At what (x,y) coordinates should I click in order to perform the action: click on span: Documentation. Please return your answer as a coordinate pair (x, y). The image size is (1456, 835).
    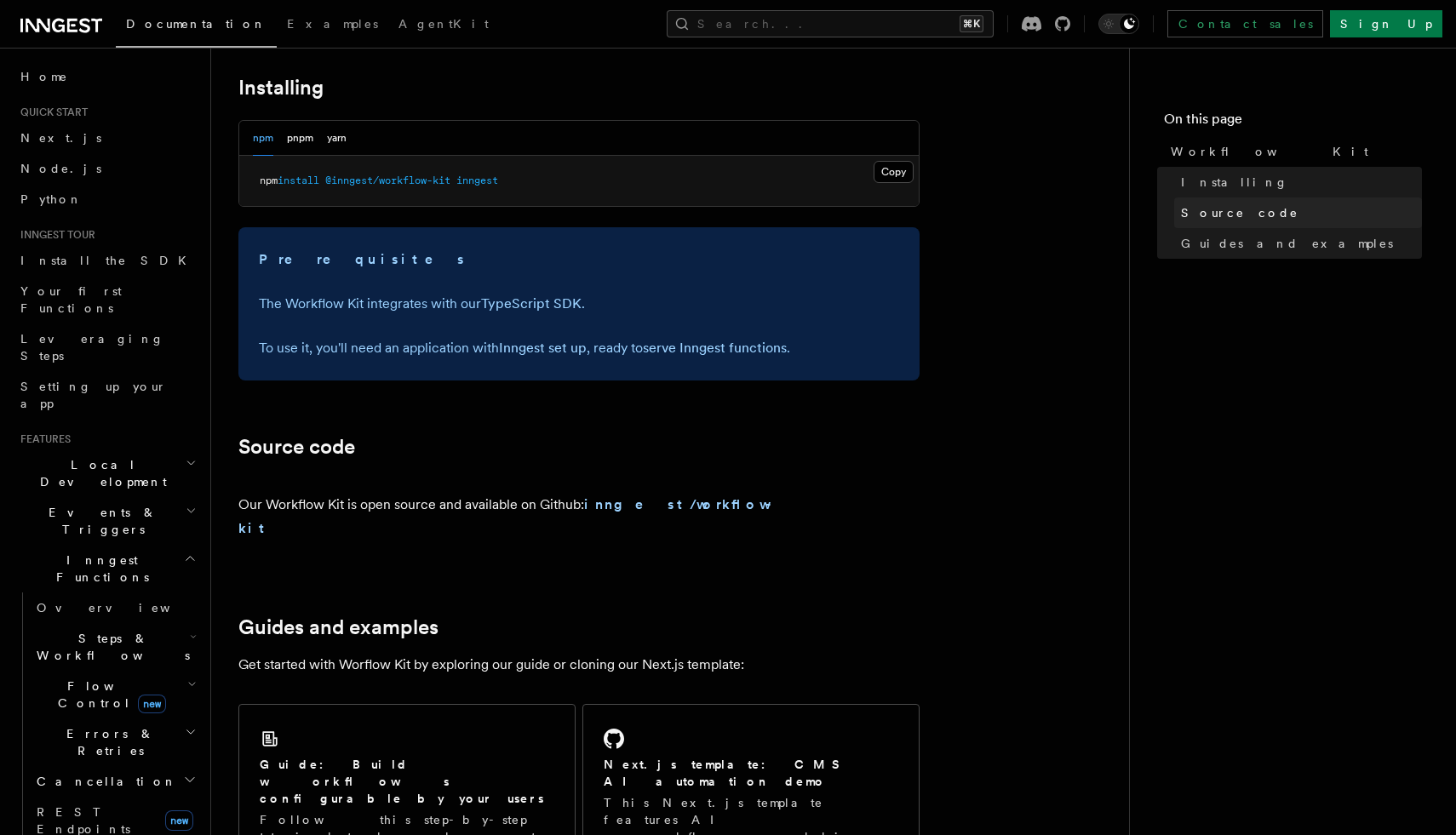
    Looking at the image, I should click on (196, 24).